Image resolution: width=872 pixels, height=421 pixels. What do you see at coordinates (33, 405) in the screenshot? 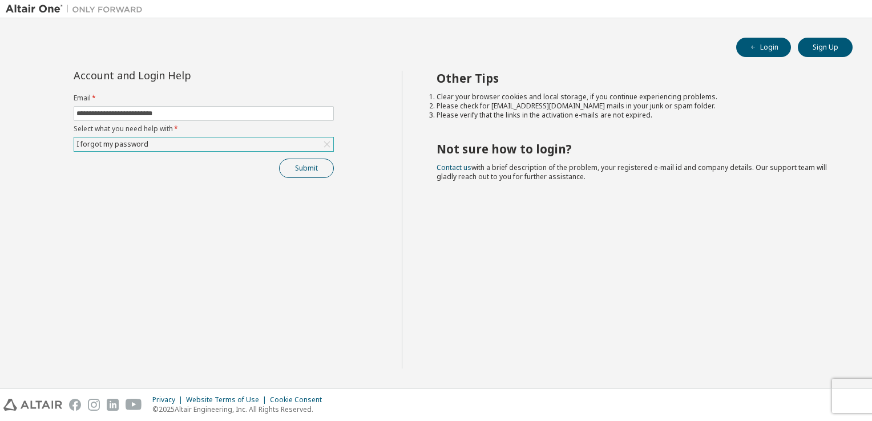
I see `img: altair_logo.svg` at bounding box center [33, 405].